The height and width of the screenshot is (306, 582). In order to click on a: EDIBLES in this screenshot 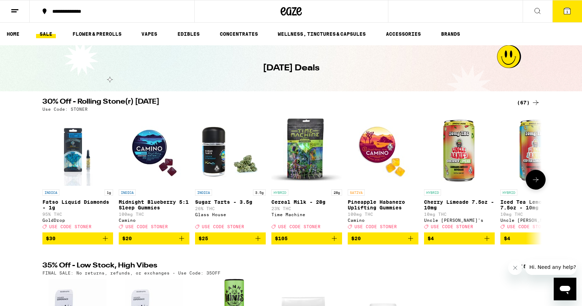, I will do `click(188, 34)`.